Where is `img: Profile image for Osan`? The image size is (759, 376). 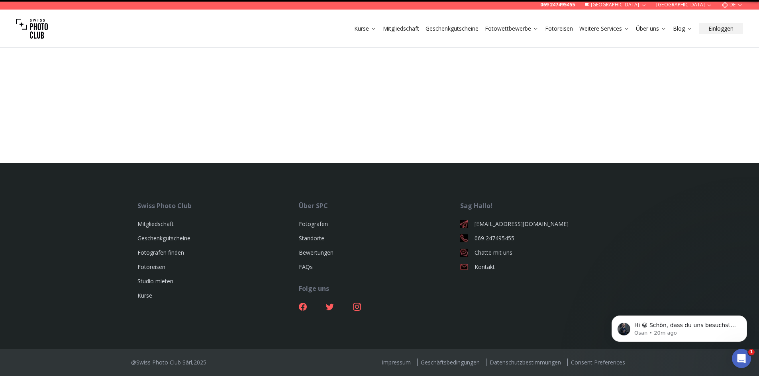 img: Profile image for Osan is located at coordinates (24, 30).